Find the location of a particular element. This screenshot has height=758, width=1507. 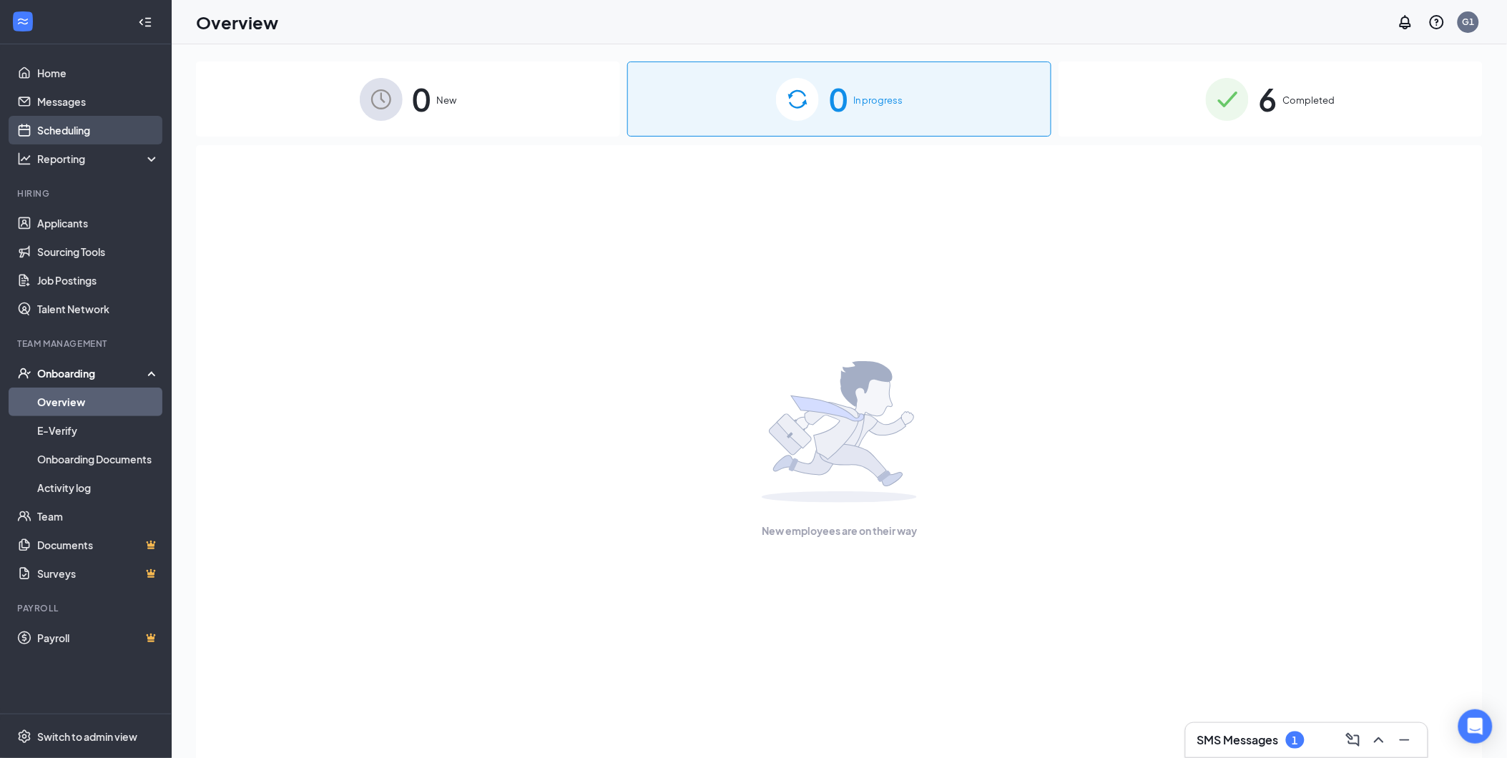

a: Applicants is located at coordinates (98, 223).